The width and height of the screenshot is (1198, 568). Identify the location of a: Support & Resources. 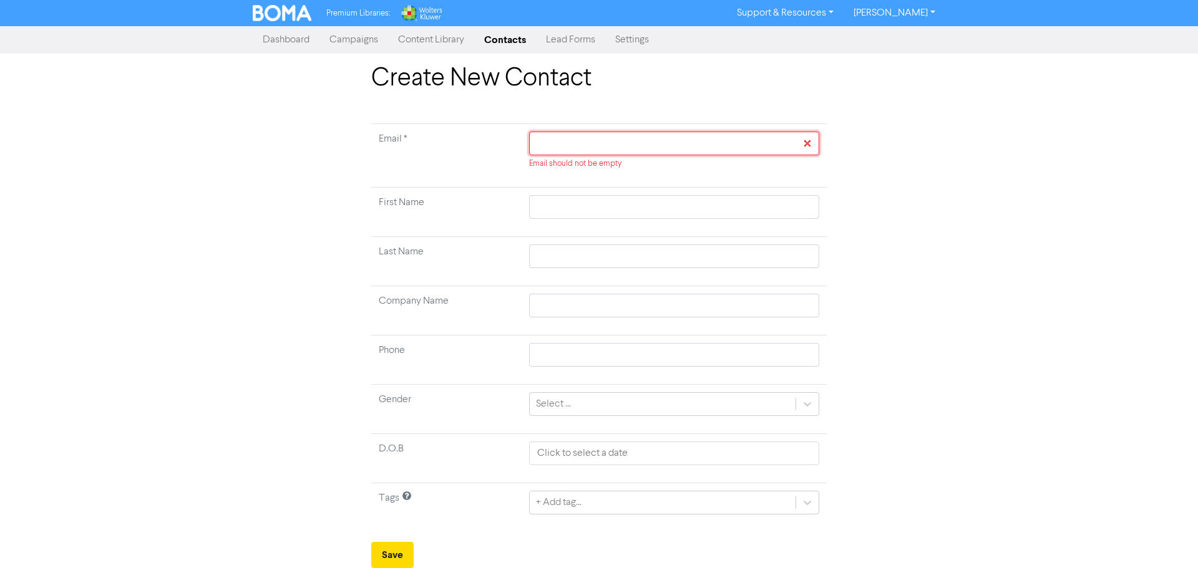
(785, 13).